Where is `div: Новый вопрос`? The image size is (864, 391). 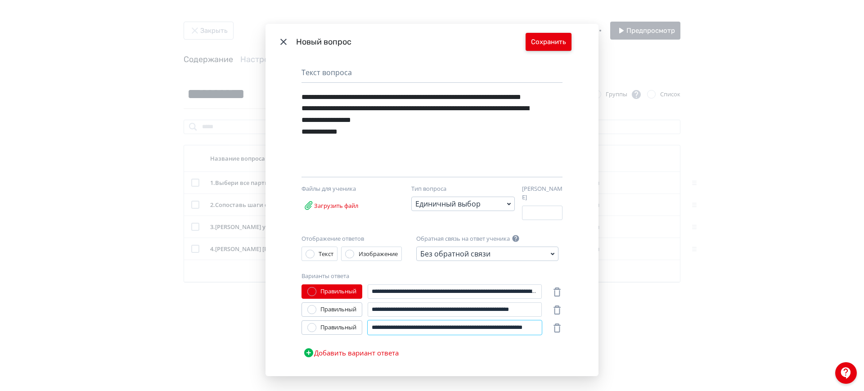 div: Новый вопрос is located at coordinates (411, 42).